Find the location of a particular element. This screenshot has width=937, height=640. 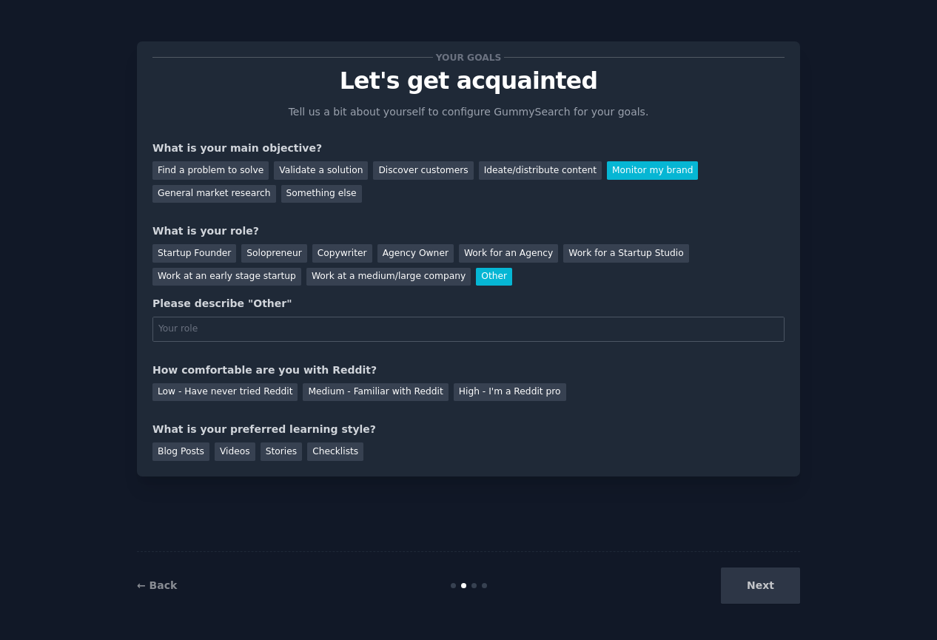

p: Tell us a bit about yourself to configure GummySearch for your goals. is located at coordinates (468, 112).